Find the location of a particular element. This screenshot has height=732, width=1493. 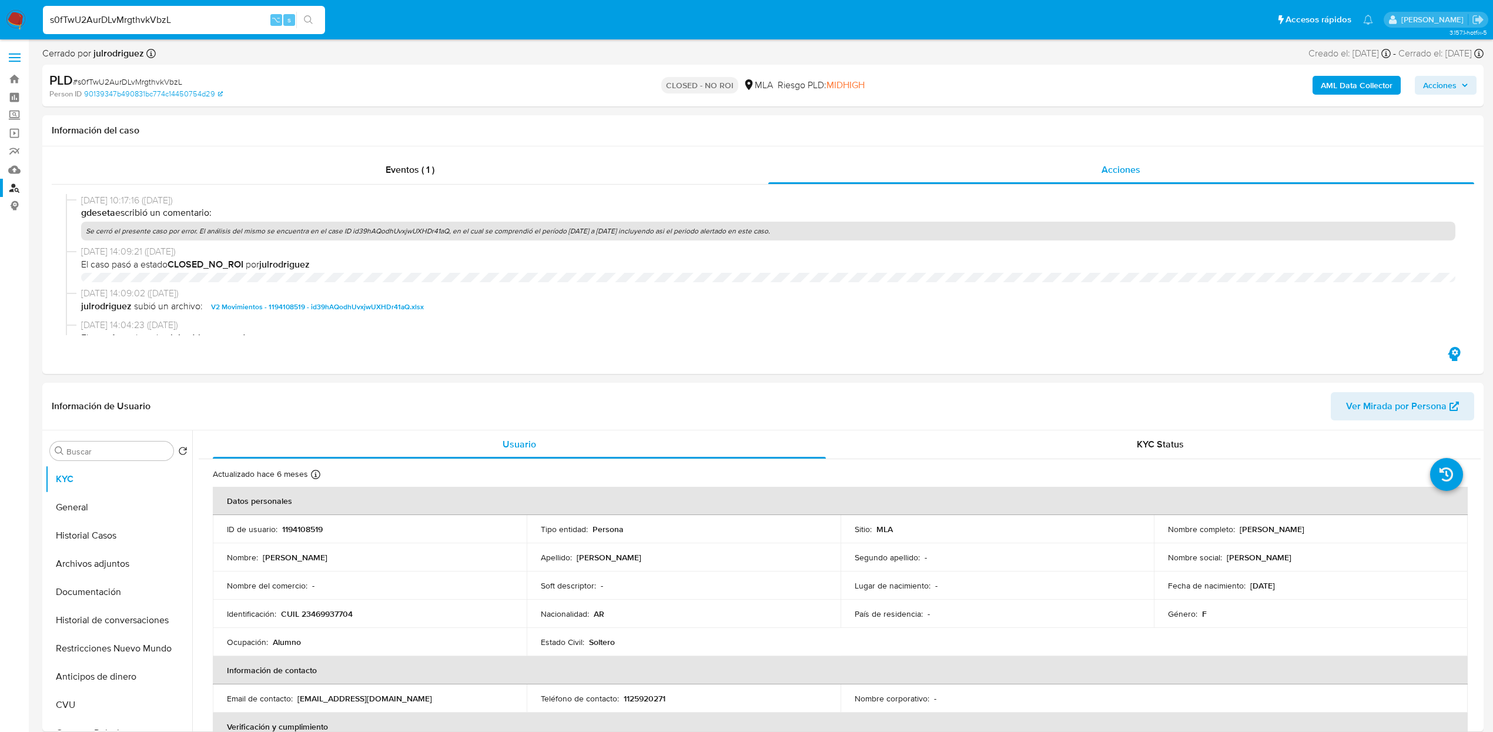

th: Información de contacto is located at coordinates (840, 670).